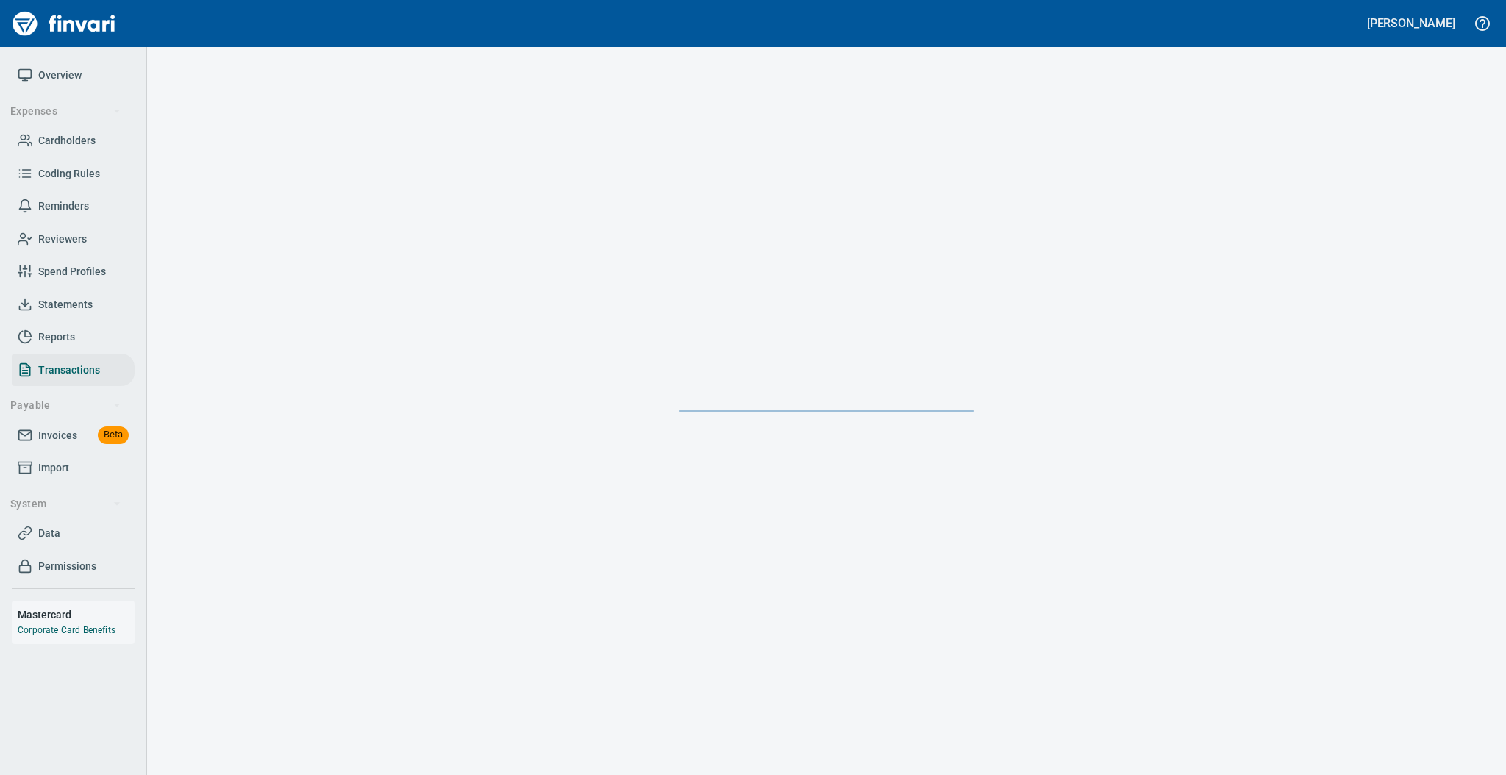  Describe the element at coordinates (73, 337) in the screenshot. I see `a: Reports` at that location.